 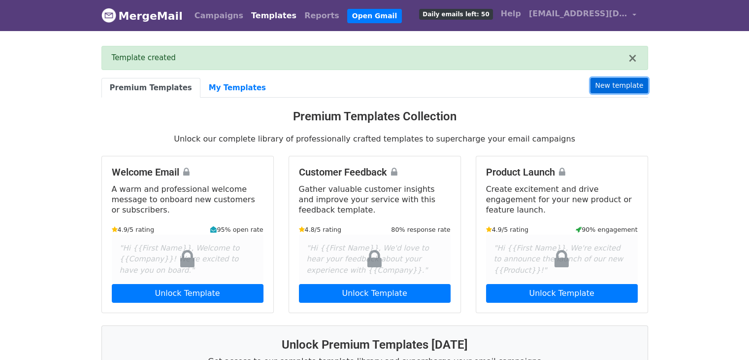 What do you see at coordinates (619, 85) in the screenshot?
I see `a: New template` at bounding box center [619, 85].